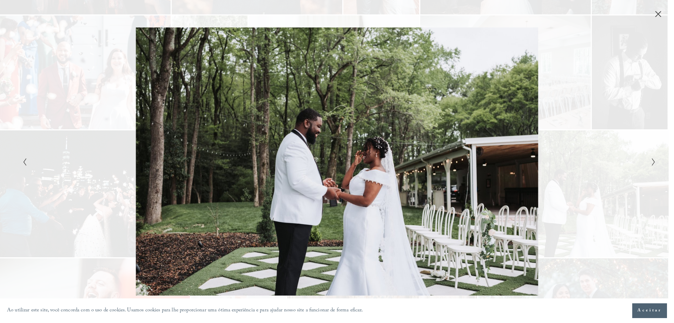 The image size is (674, 323). What do you see at coordinates (649, 310) in the screenshot?
I see `button: Aceitar` at bounding box center [649, 310].